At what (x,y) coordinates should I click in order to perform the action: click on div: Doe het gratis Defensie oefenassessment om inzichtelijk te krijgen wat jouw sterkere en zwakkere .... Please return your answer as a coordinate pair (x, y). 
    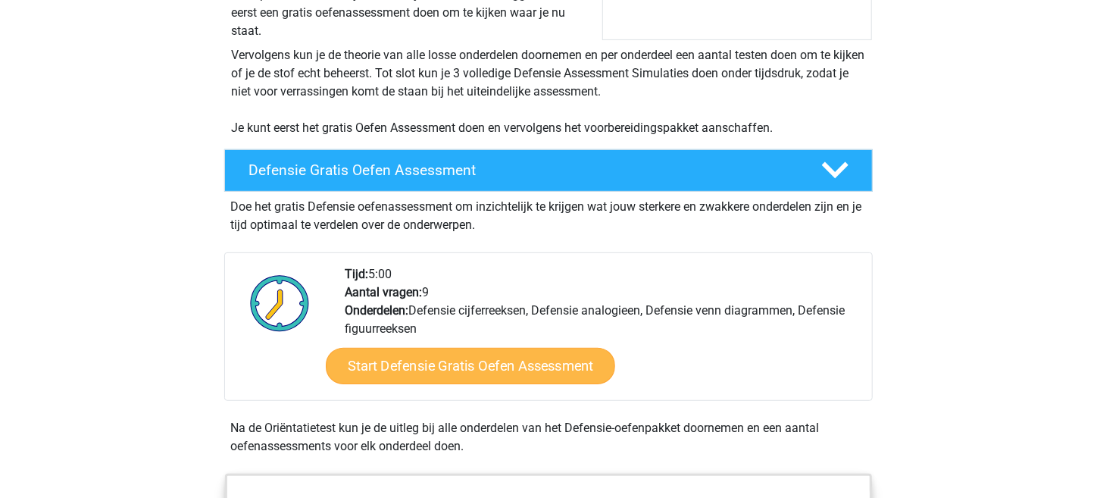
    Looking at the image, I should click on (549, 213).